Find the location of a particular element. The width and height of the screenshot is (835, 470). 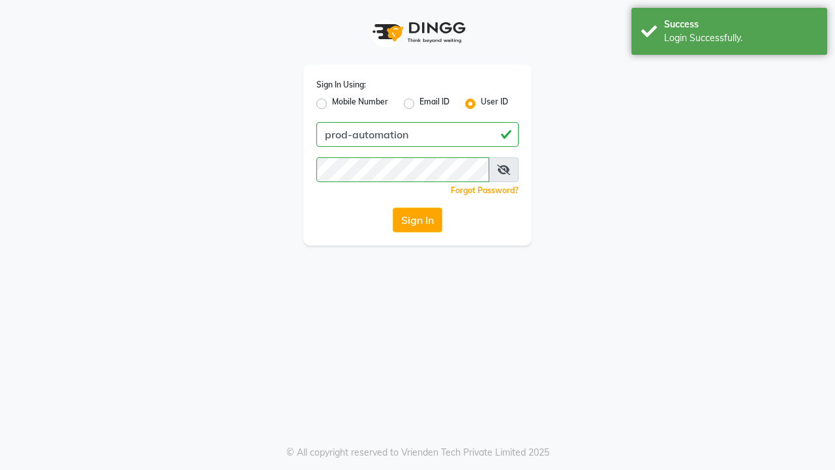

div: Success is located at coordinates (740, 24).